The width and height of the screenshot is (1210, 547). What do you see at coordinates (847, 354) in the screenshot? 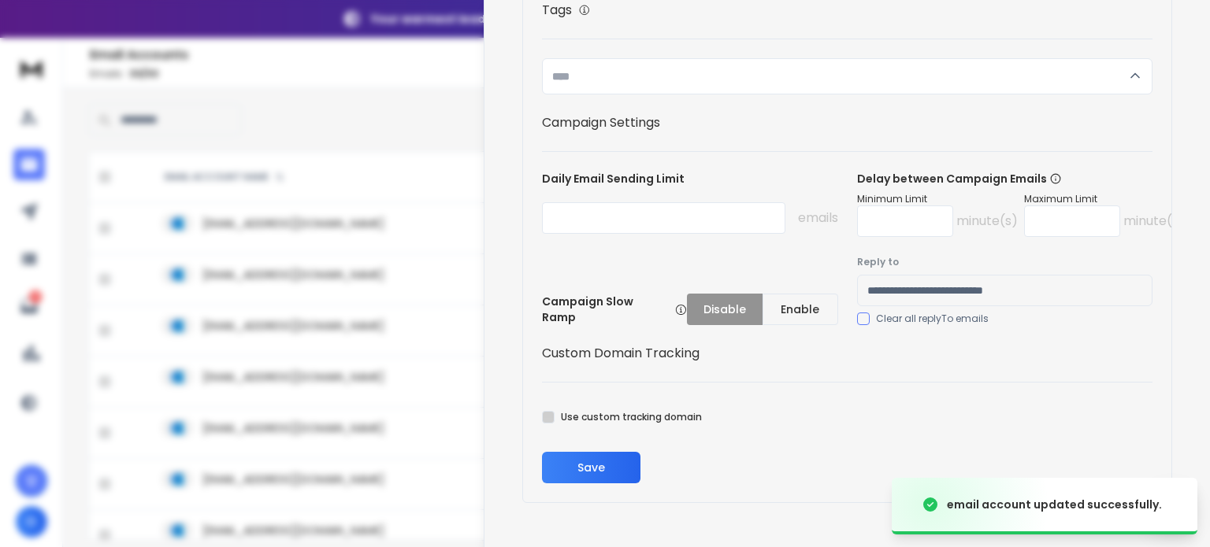
I see `h1: Custom Domain Tracking` at bounding box center [847, 354].